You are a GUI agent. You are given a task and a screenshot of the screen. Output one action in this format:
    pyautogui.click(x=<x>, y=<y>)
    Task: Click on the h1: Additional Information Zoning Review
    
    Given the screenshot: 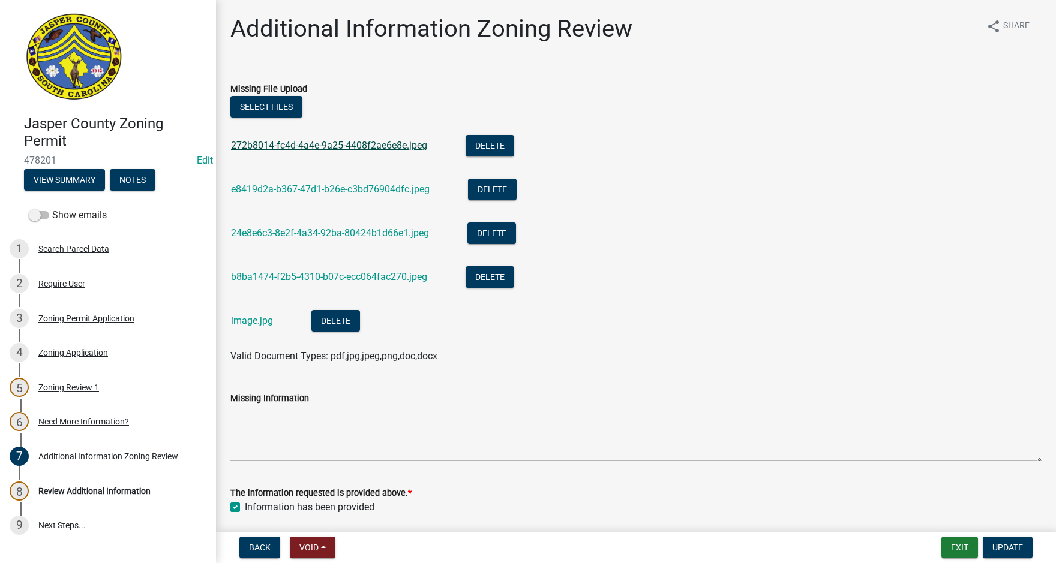 What is the action you would take?
    pyautogui.click(x=431, y=29)
    